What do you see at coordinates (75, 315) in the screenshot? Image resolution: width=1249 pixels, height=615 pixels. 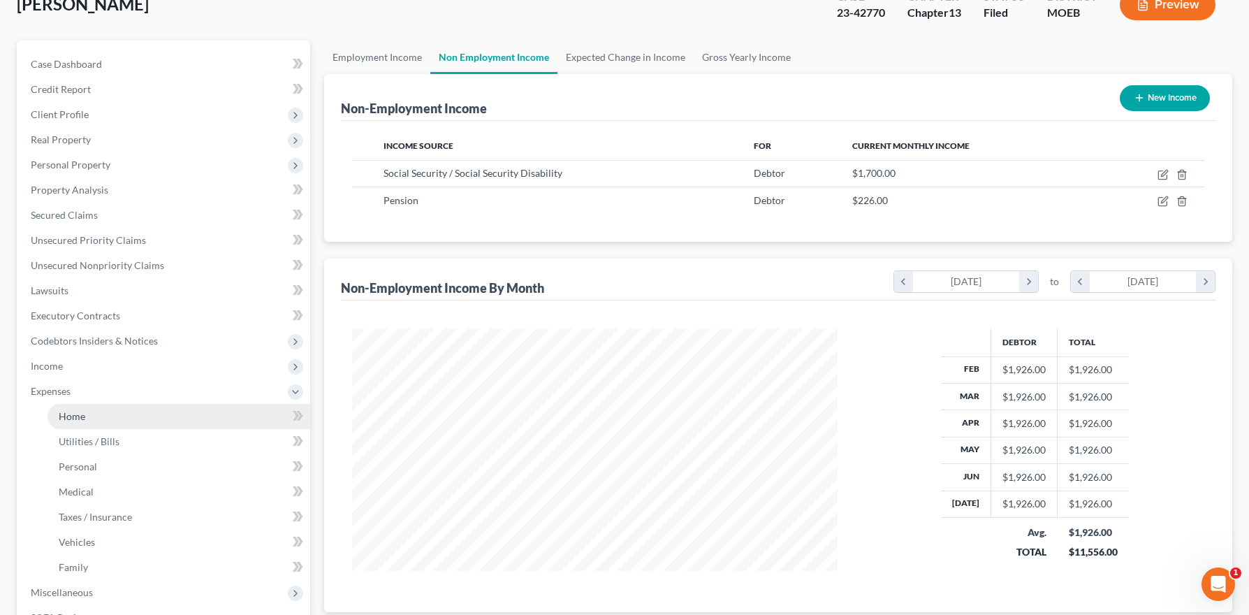 I see `span: Executory Contracts` at bounding box center [75, 315].